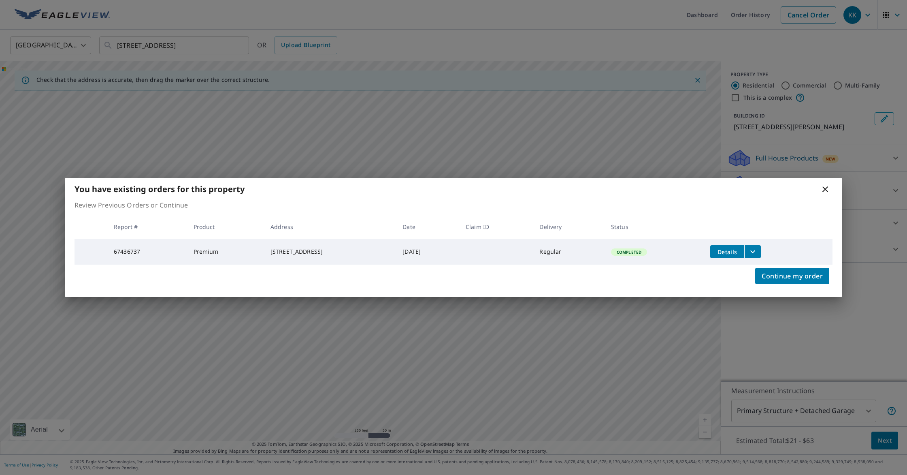 The image size is (907, 475). Describe the element at coordinates (160, 189) in the screenshot. I see `b: You have existing orders for this property` at that location.